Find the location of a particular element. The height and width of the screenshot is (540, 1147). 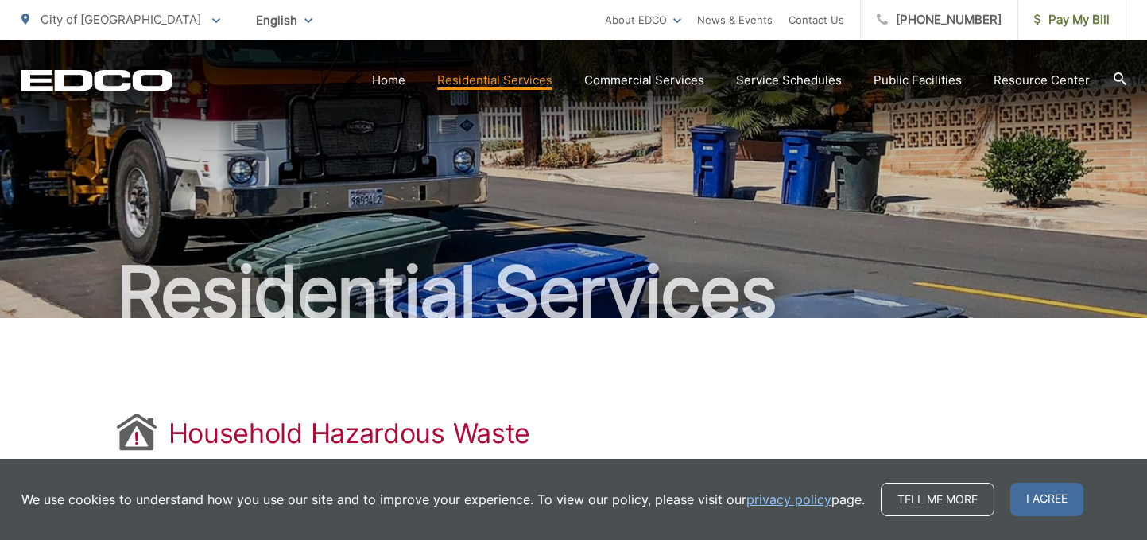

a: Contact Us is located at coordinates (816, 20).